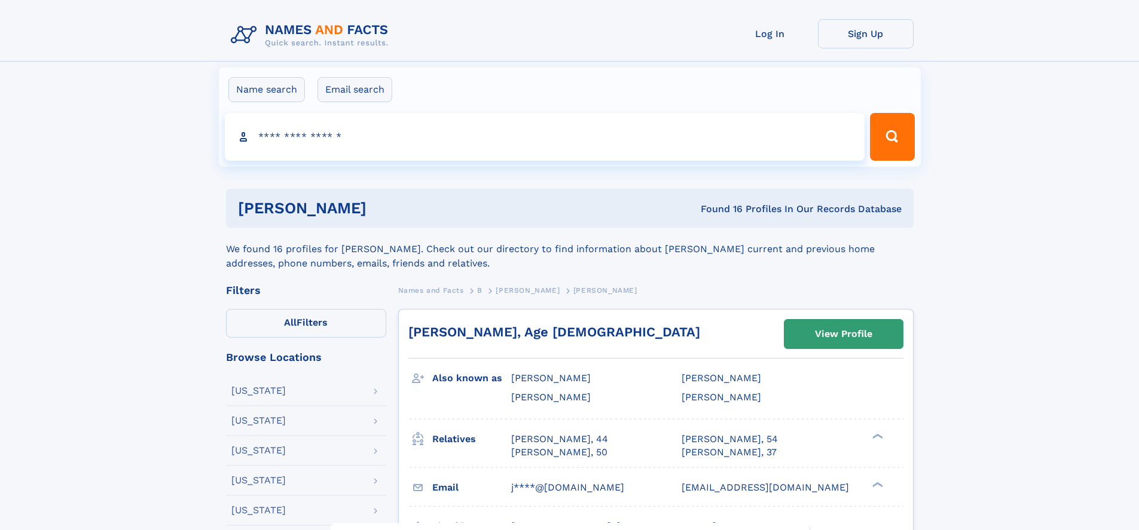 Image resolution: width=1139 pixels, height=530 pixels. Describe the element at coordinates (306, 357) in the screenshot. I see `div: Browse Locations` at that location.